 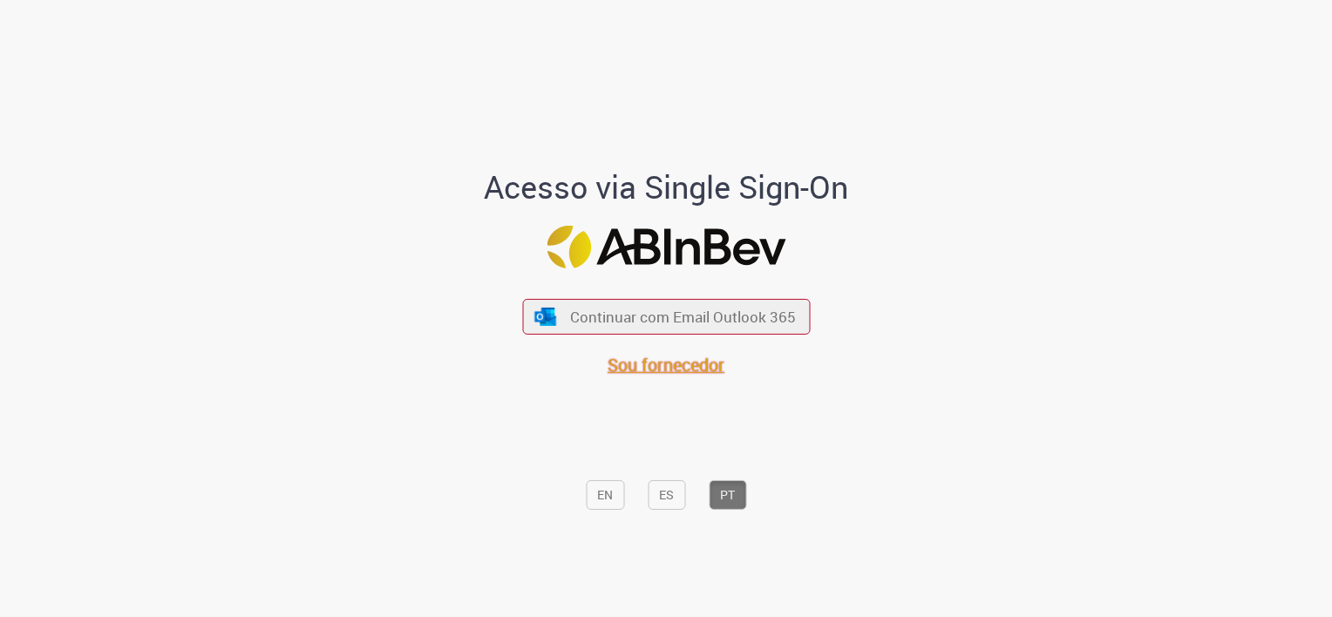 What do you see at coordinates (683, 317) in the screenshot?
I see `span: Continuar com Email Outlook 365` at bounding box center [683, 317].